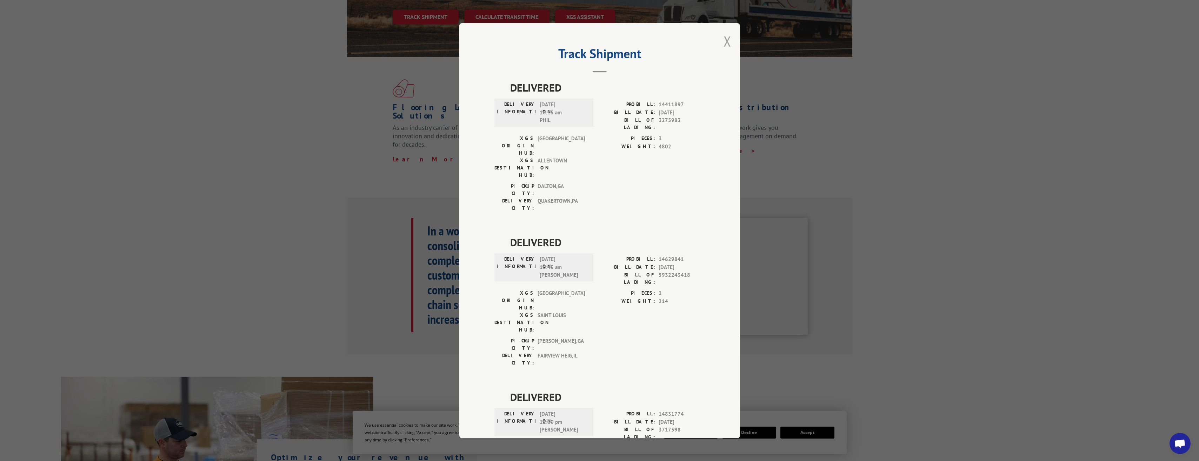  What do you see at coordinates (682, 139) in the screenshot?
I see `span: 3` at bounding box center [682, 139].